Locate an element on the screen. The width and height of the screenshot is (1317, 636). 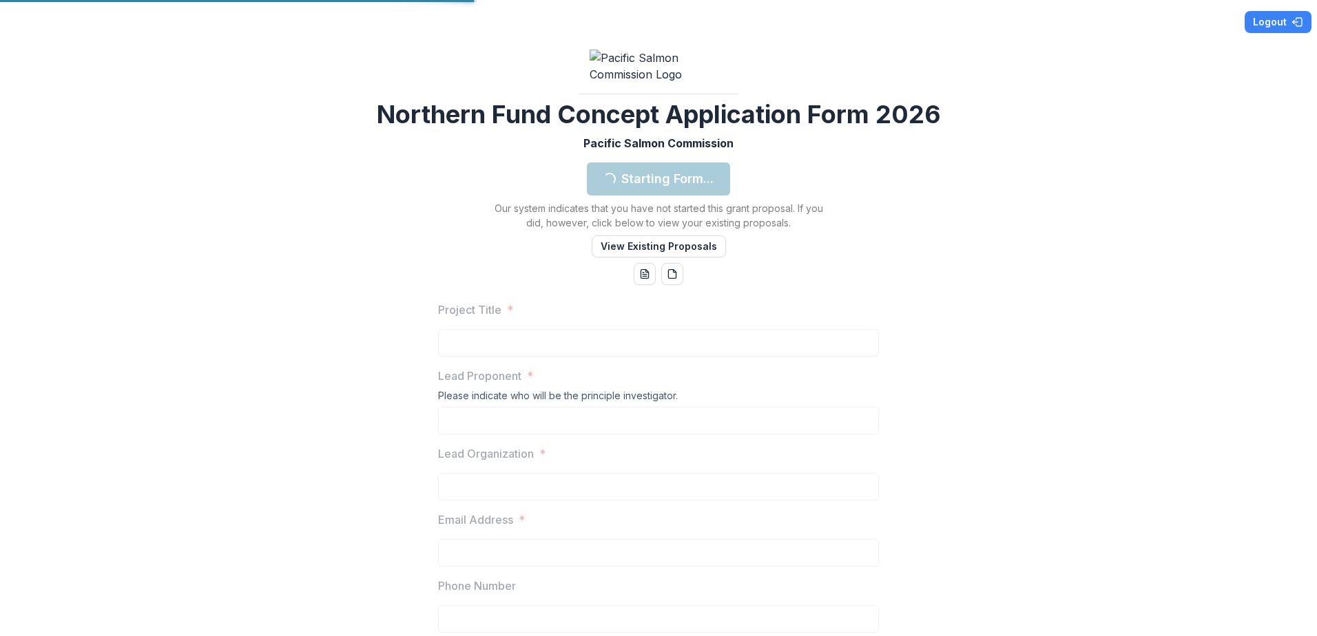
div: Please indicate who will be the principle investigator. is located at coordinates (658, 398).